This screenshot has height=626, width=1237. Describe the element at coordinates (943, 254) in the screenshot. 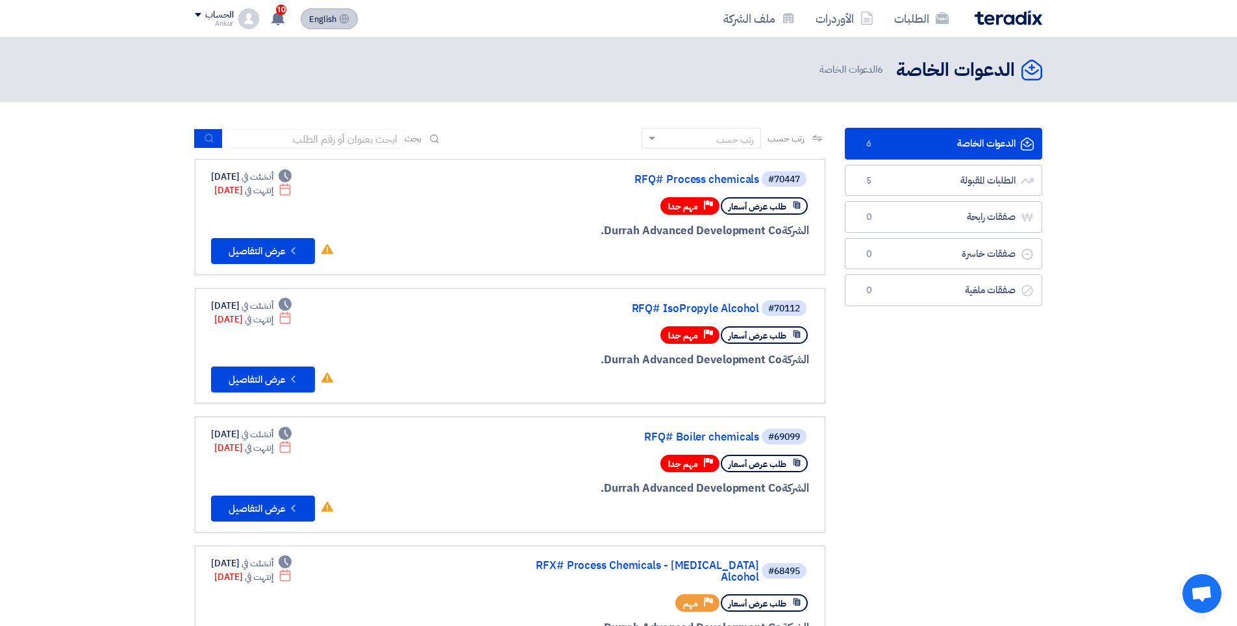

I see `a: صفقات خاسرة0` at that location.